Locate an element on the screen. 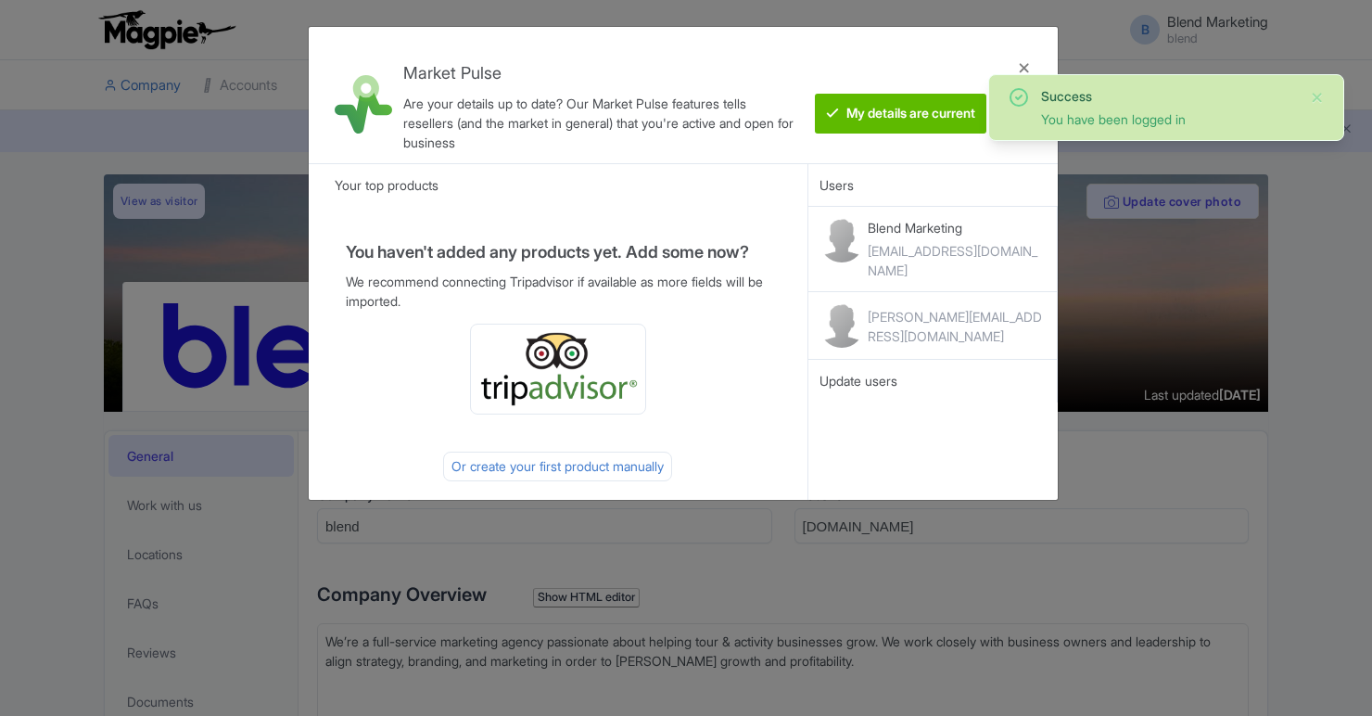 Image resolution: width=1372 pixels, height=716 pixels. div: Or create your first product manually is located at coordinates (557, 466).